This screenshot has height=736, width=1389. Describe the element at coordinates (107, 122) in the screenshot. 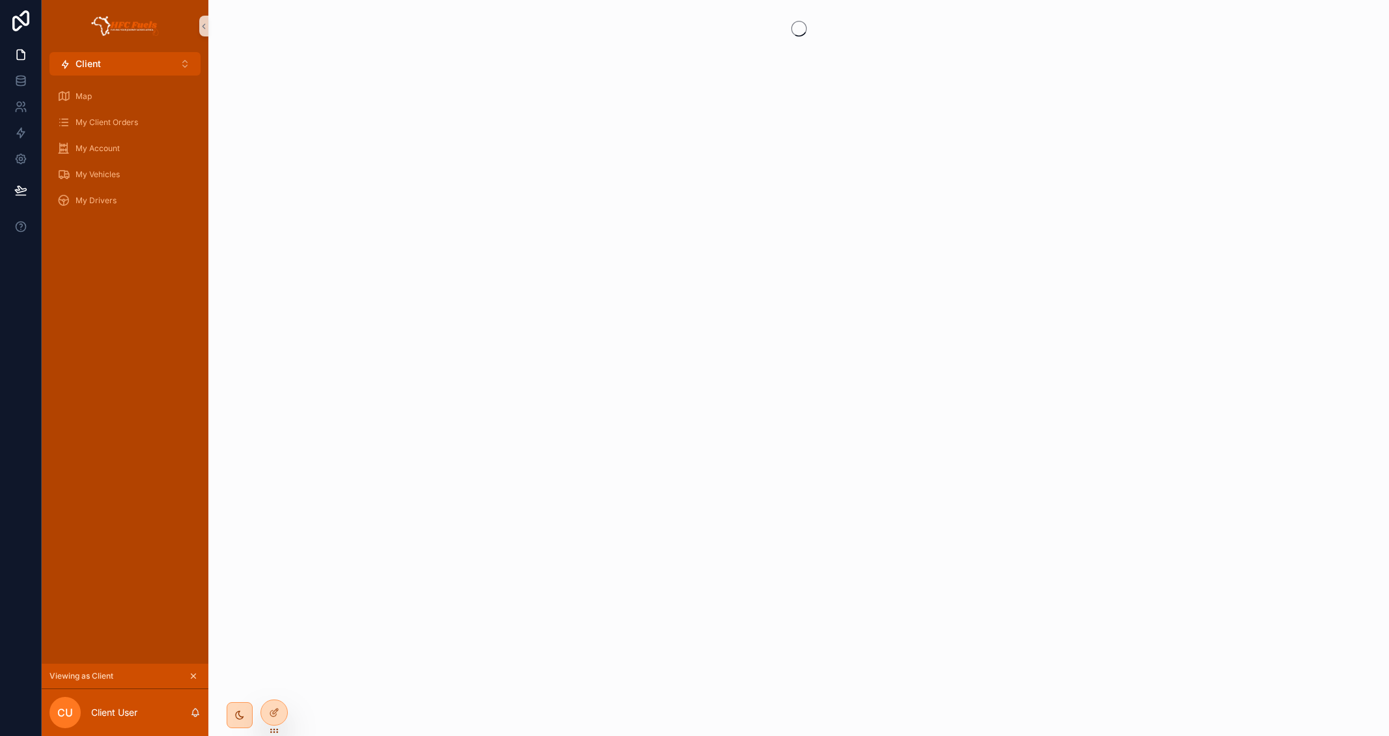

I see `span: My Client Orders` at that location.